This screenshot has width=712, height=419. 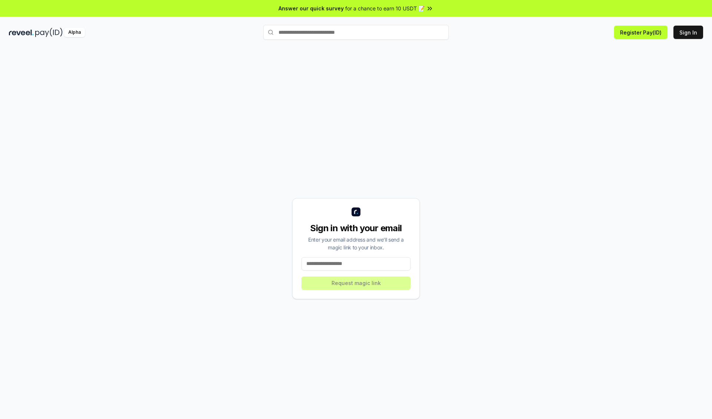 I want to click on img: pay_id, so click(x=49, y=32).